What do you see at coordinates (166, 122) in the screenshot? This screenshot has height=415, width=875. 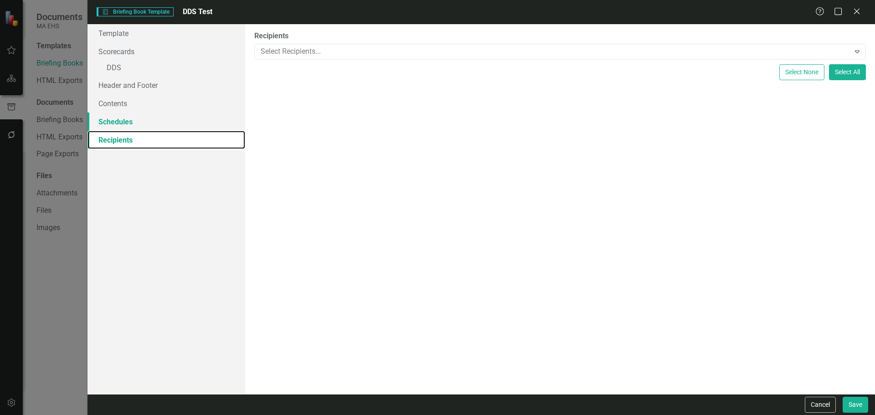 I see `a: Schedules` at bounding box center [166, 122].